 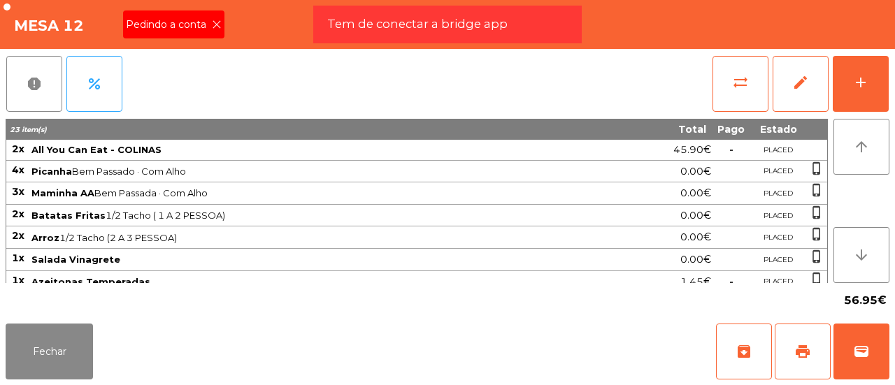 What do you see at coordinates (52, 171) in the screenshot?
I see `span: Picanha` at bounding box center [52, 171].